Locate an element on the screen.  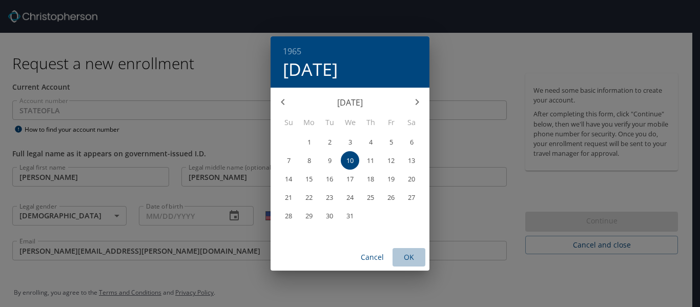
p: 7 is located at coordinates (288, 160).